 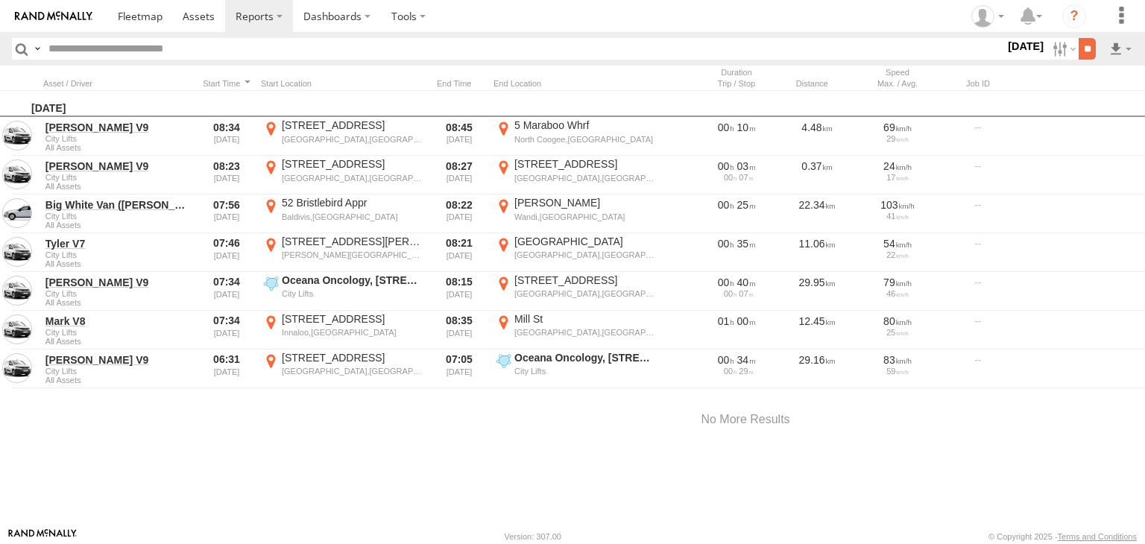 What do you see at coordinates (897, 216) in the screenshot?
I see `div: 41` at bounding box center [897, 216].